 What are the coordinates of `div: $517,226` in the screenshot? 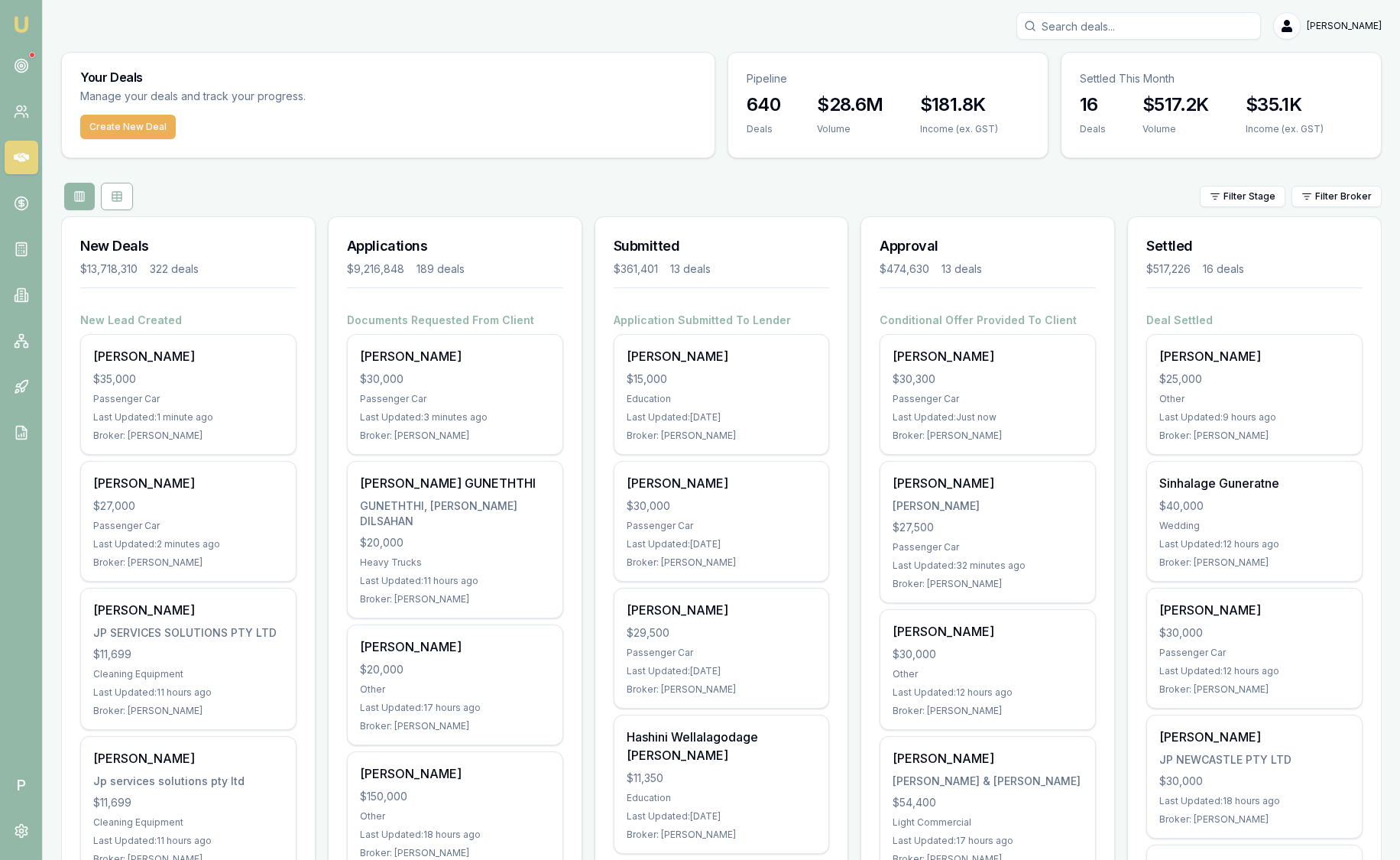 It's located at (1168, 269).